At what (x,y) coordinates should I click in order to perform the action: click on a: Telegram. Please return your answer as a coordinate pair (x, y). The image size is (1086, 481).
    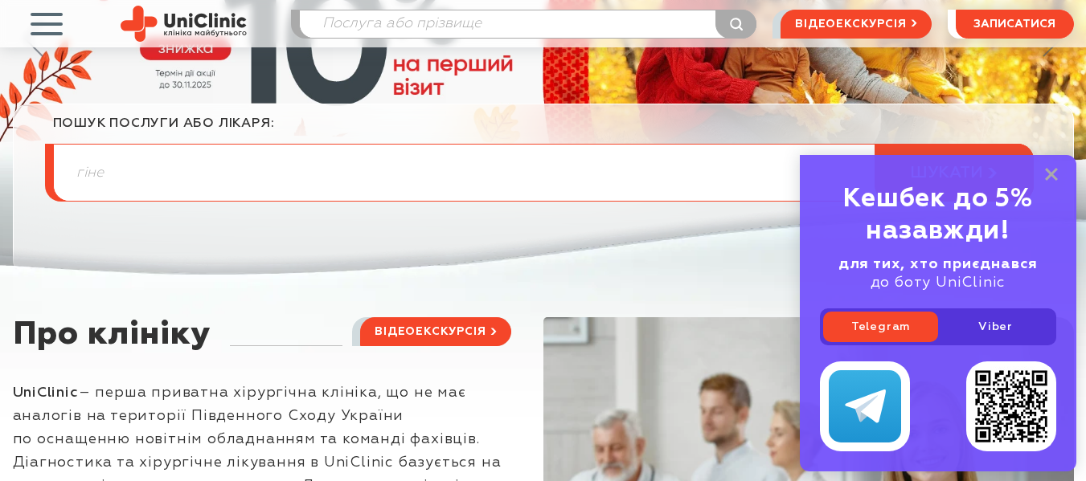
    Looking at the image, I should click on (880, 327).